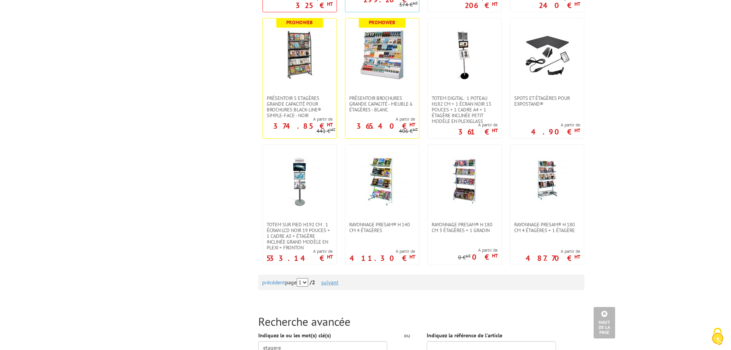 The image size is (731, 350). What do you see at coordinates (408, 131) in the screenshot?
I see `p: 406 €` at bounding box center [408, 131].